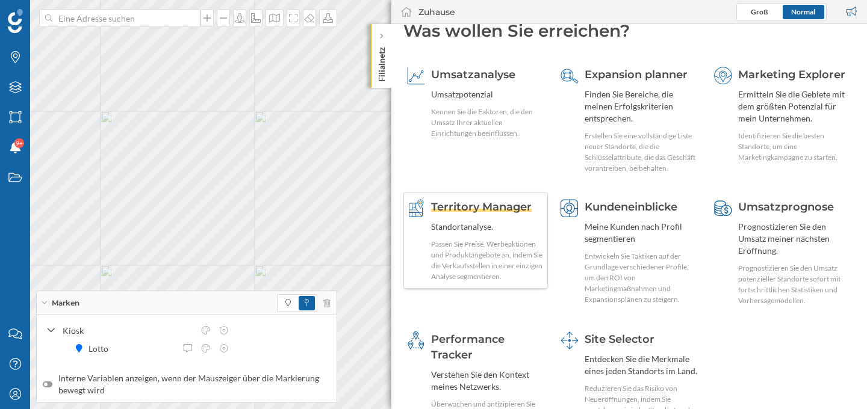  I want to click on span: Support, so click(47, 14).